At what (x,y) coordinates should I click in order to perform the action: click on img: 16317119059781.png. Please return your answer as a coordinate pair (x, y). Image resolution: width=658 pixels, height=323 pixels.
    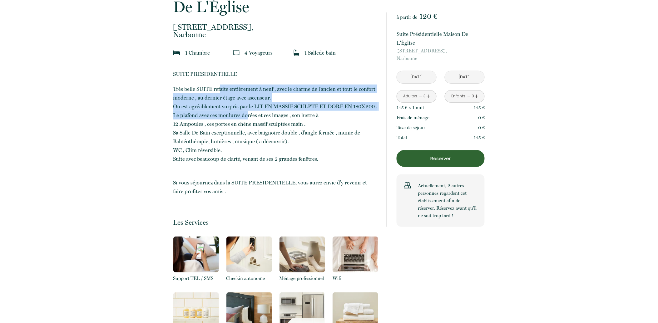
    Looking at the image, I should click on (249, 255).